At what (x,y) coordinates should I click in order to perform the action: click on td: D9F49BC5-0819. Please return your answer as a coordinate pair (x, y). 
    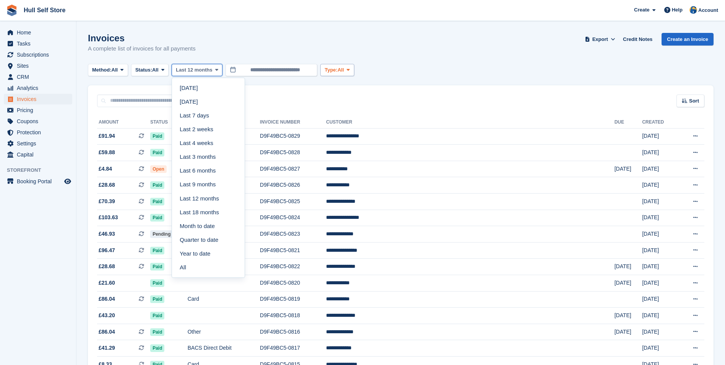
    Looking at the image, I should click on (293, 299).